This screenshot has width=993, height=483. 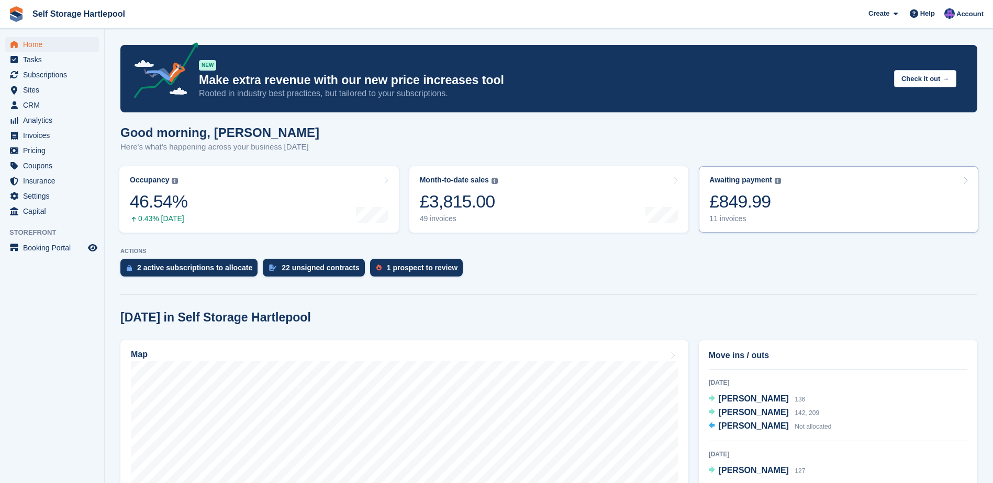 I want to click on span: Home, so click(x=54, y=44).